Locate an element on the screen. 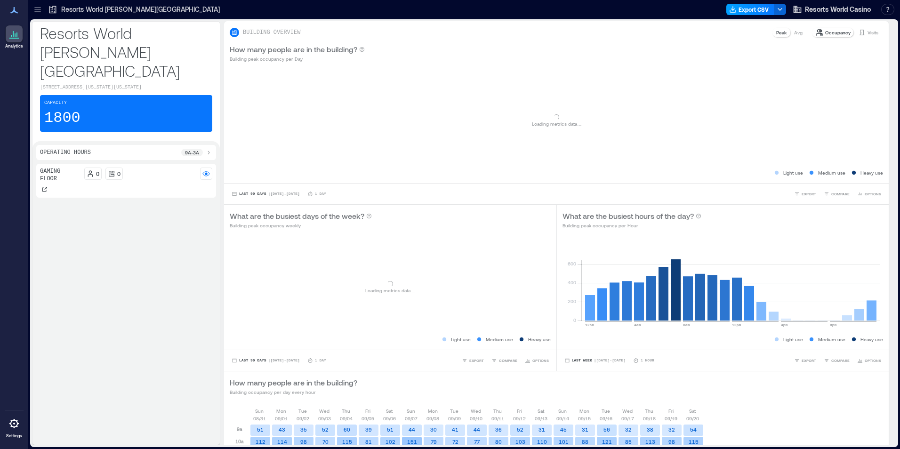 The width and height of the screenshot is (900, 449). text: 103 is located at coordinates (520, 442).